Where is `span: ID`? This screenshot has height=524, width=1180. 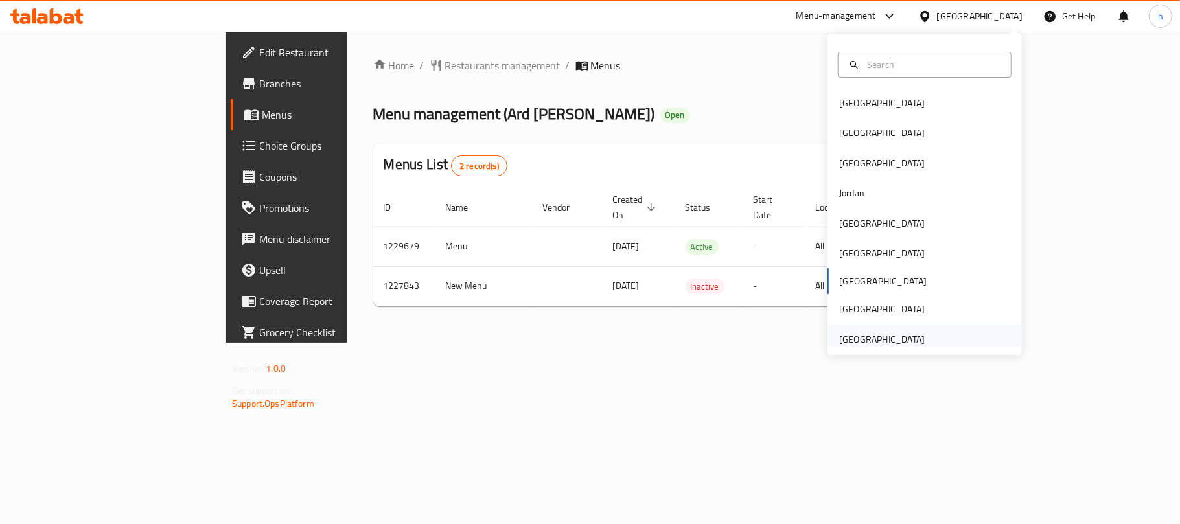 span: ID is located at coordinates (396, 207).